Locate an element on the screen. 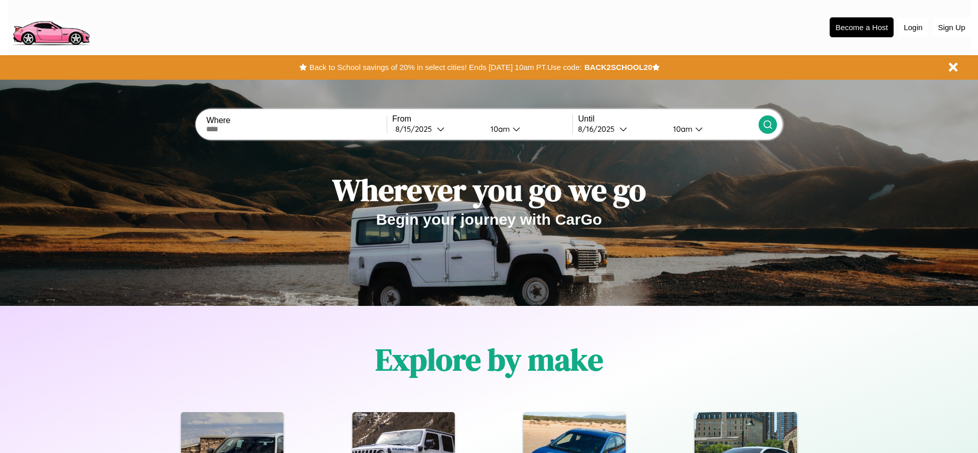  button: 8/15/2025 is located at coordinates (437, 129).